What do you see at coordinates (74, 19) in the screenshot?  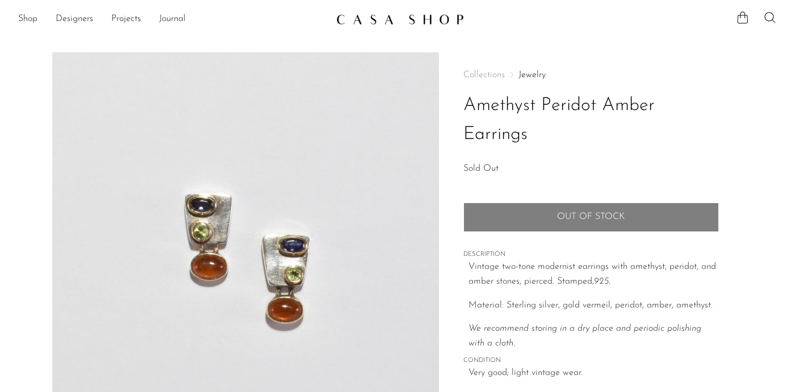 I see `a: Designers` at bounding box center [74, 19].